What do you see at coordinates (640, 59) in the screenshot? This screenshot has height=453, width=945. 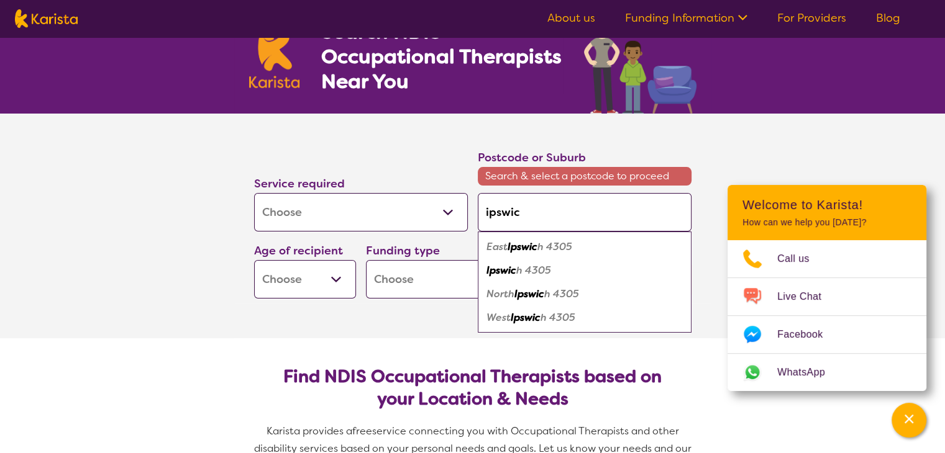 I see `img: occupational-therapy` at bounding box center [640, 59].